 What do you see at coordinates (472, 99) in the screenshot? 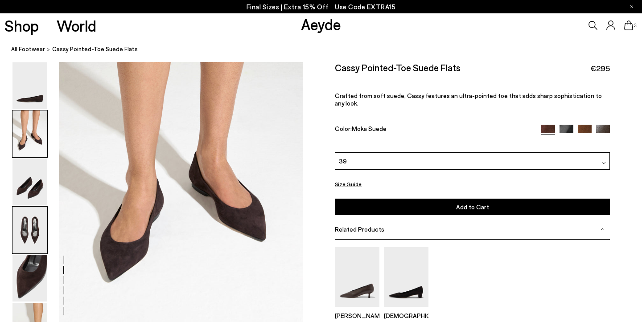
I see `p: Crafted from soft suede, Cassy features an ultra-pointed toe that adds sharp sophistication to an...` at bounding box center [472, 99].